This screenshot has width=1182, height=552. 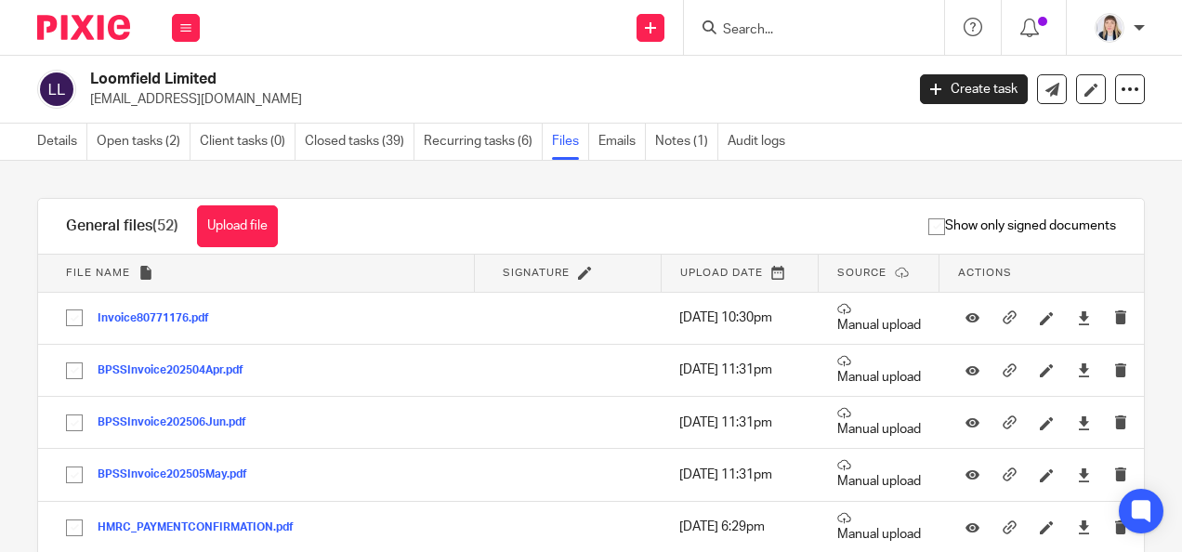 I want to click on img: Carlean%20Parker%20Pic.jpg, so click(x=1110, y=28).